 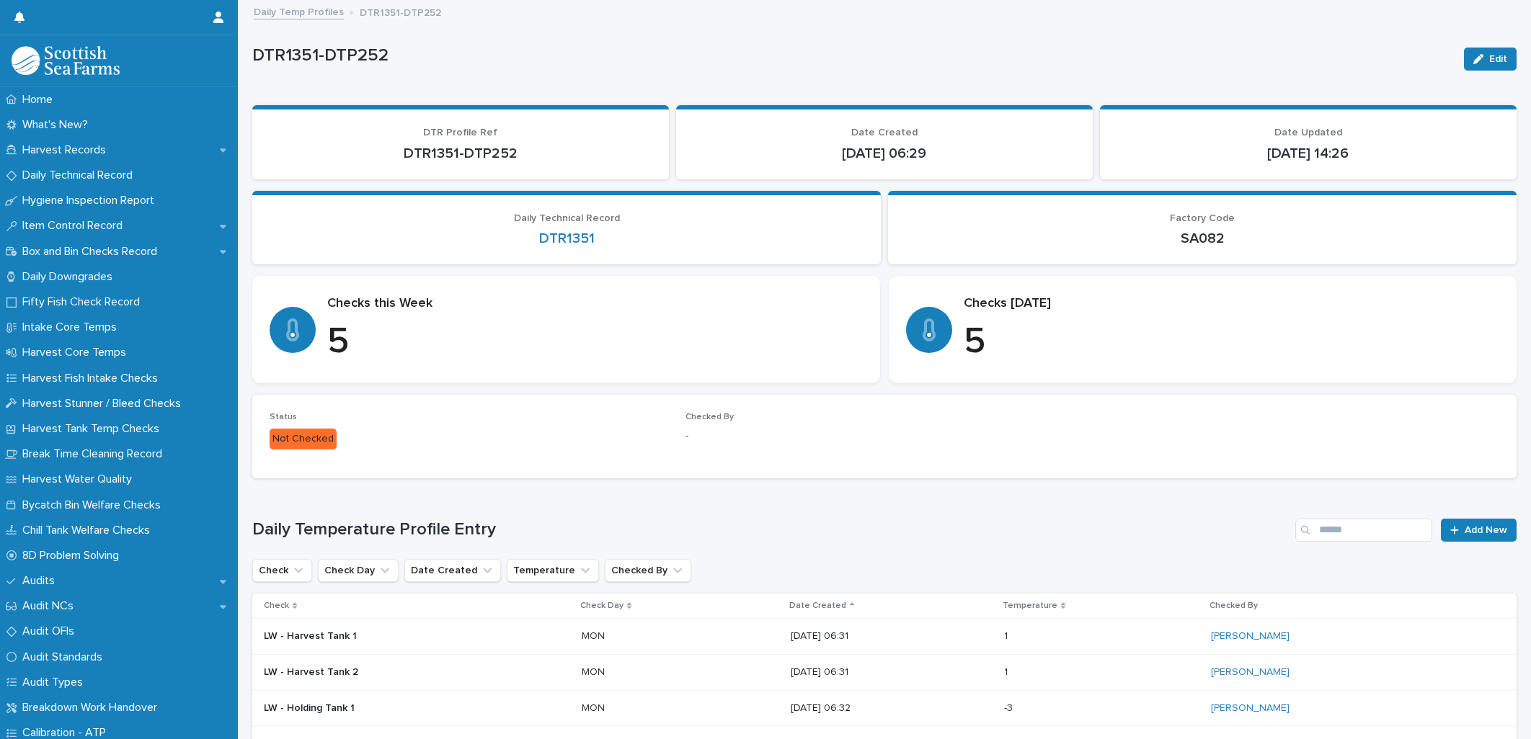 I want to click on span: Date Created, so click(x=884, y=133).